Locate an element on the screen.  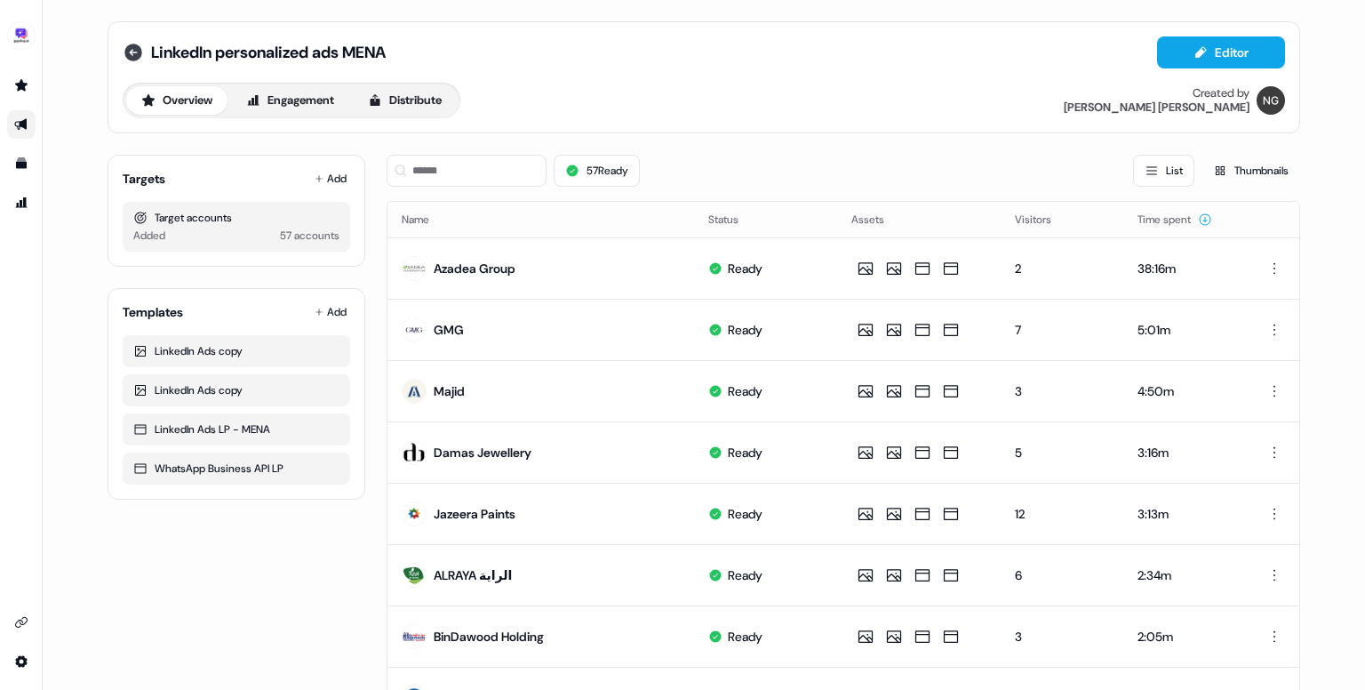
button: 57Ready is located at coordinates (596, 171).